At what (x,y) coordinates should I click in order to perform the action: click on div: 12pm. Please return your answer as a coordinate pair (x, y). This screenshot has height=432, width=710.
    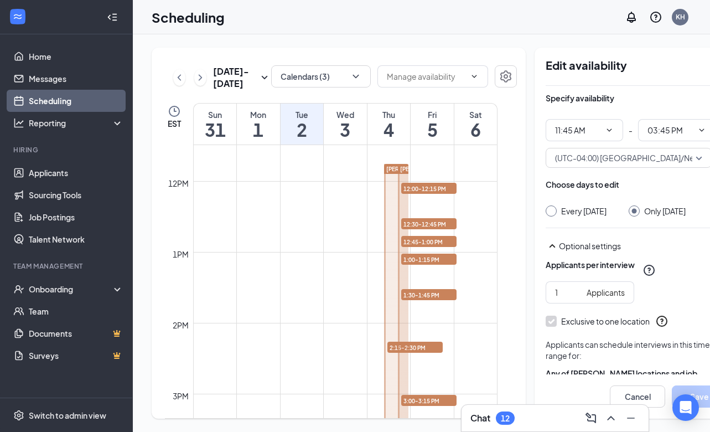
    Looking at the image, I should click on (178, 183).